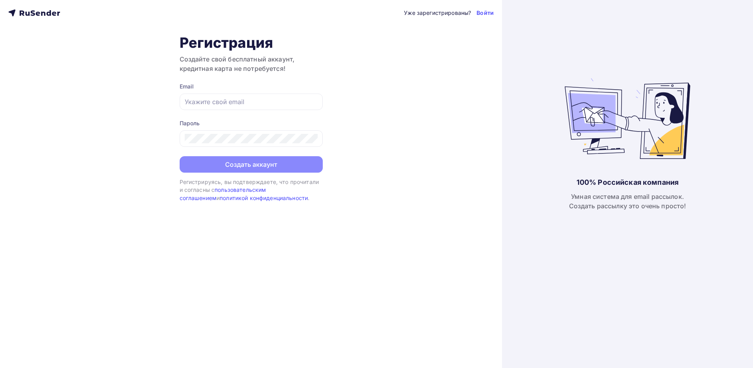 This screenshot has width=753, height=368. I want to click on h3: Создайте свой бесплатный аккаунт, кредитная карта не потребуется!, so click(251, 64).